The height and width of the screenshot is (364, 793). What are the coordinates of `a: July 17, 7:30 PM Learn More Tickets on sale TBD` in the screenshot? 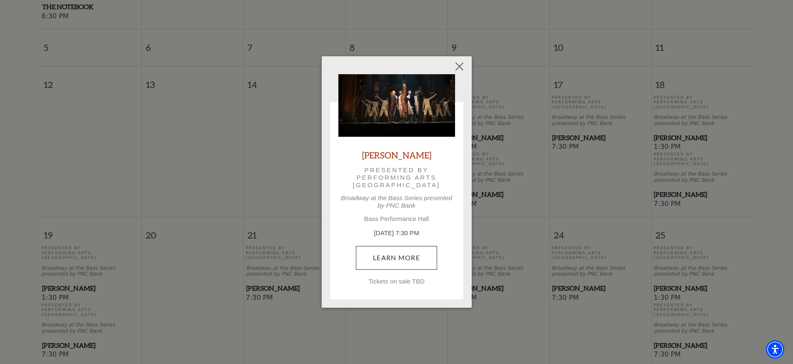 It's located at (397, 258).